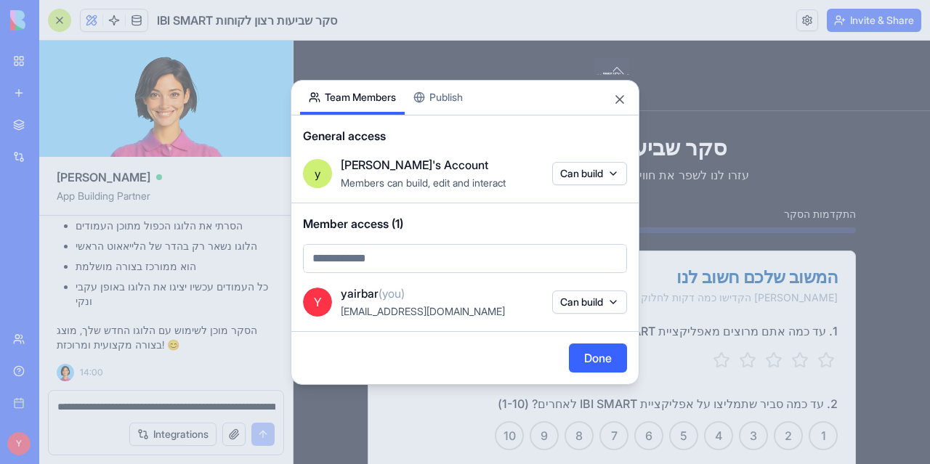 This screenshot has width=930, height=464. Describe the element at coordinates (251, 395) in the screenshot. I see `button: 9` at that location.